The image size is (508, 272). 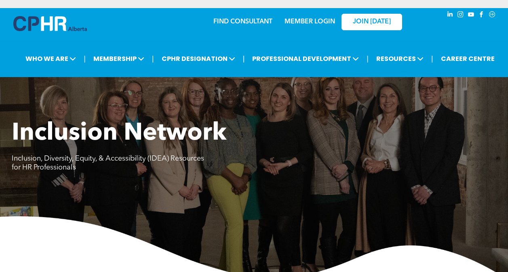 I want to click on a: Social network, so click(x=492, y=15).